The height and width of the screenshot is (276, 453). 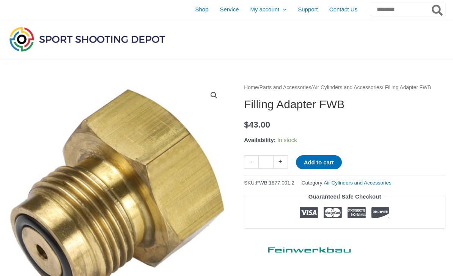 What do you see at coordinates (345, 88) in the screenshot?
I see `nav: Breadcrumb` at bounding box center [345, 88].